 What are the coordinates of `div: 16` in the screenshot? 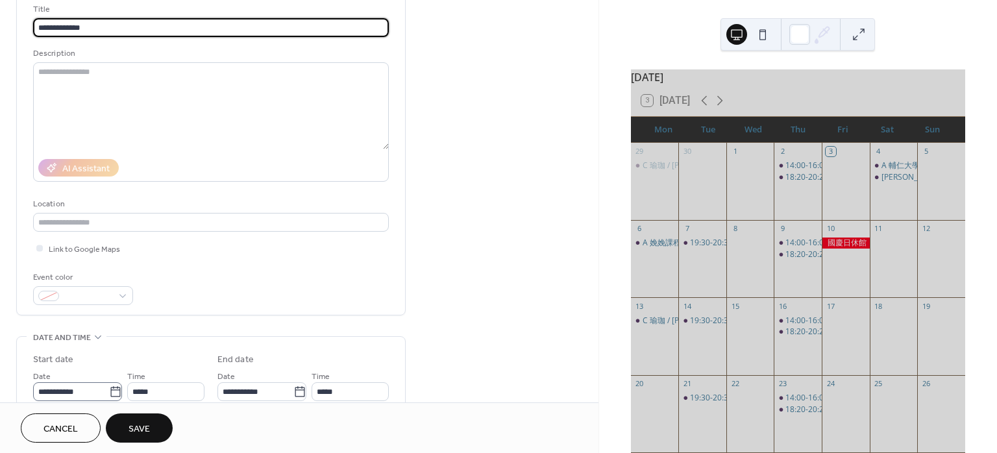 It's located at (782, 306).